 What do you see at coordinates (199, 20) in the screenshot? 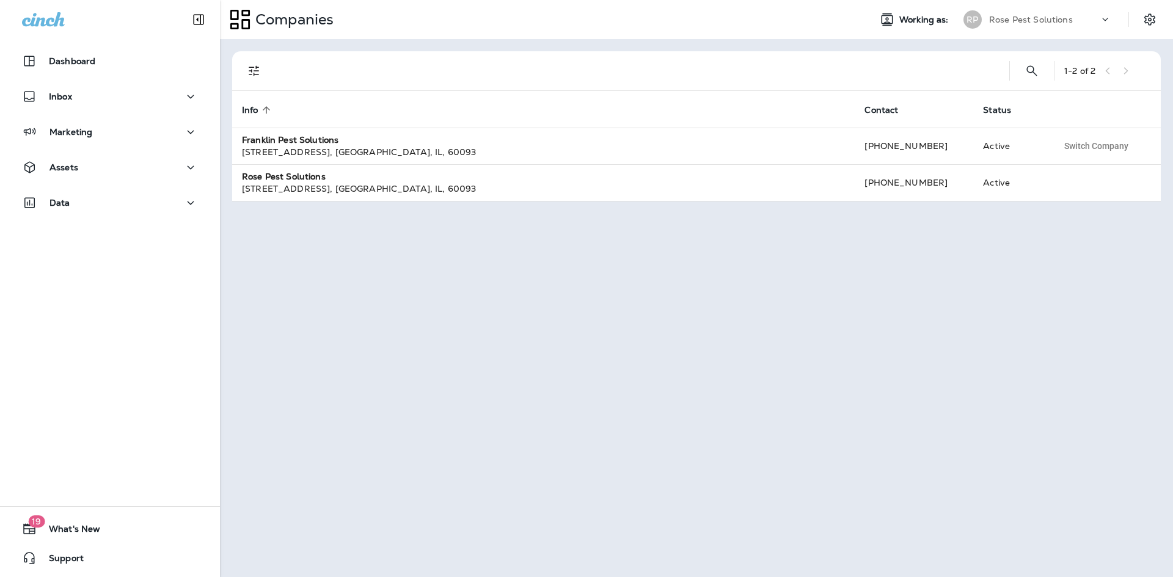
I see `button: Collapse Sidebar` at bounding box center [199, 20].